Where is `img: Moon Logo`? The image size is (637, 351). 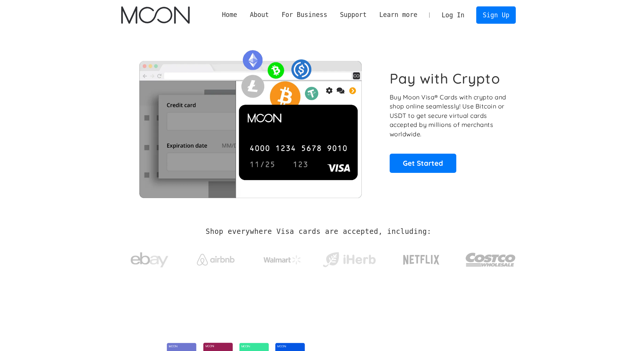
img: Moon Logo is located at coordinates (155, 15).